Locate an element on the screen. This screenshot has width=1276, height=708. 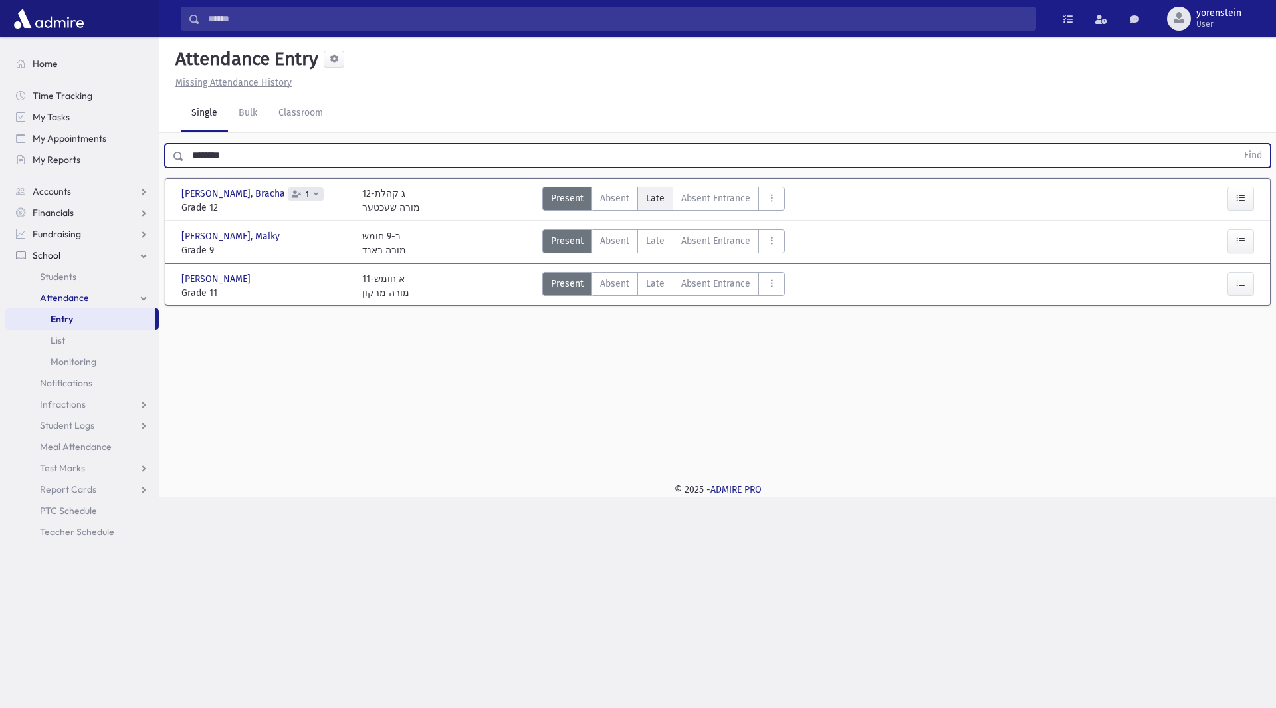
a: Home is located at coordinates (82, 64).